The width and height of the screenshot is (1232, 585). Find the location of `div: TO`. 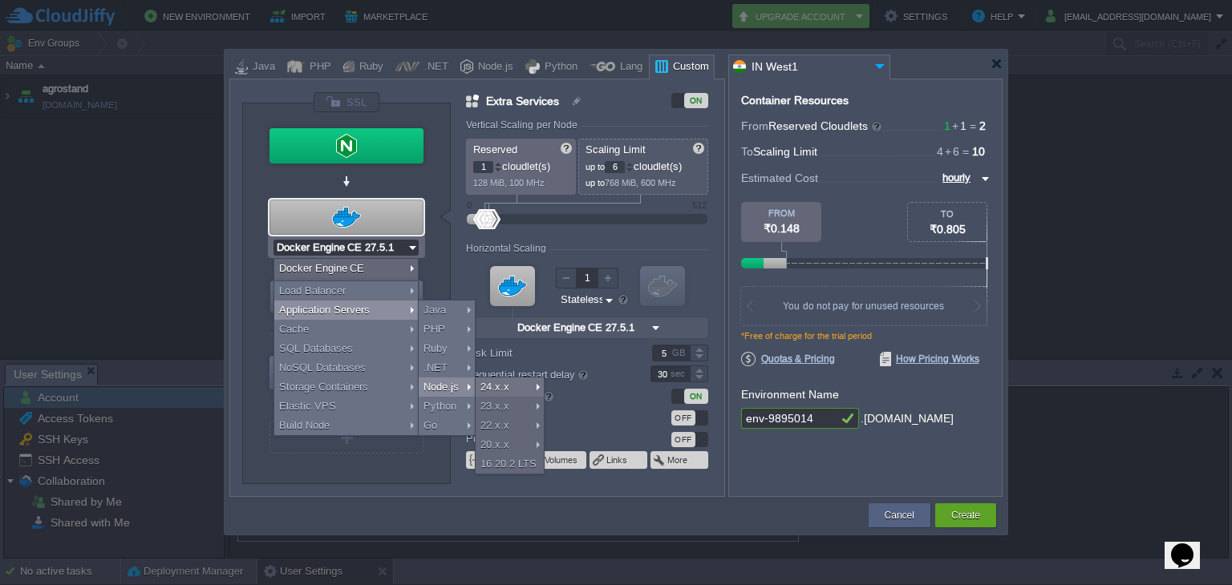

div: TO is located at coordinates (947, 214).